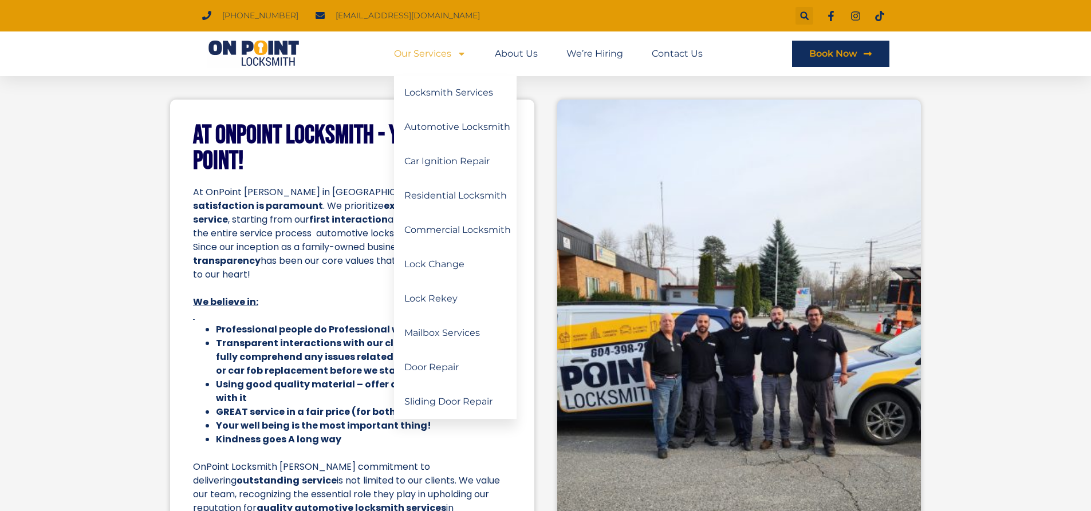 This screenshot has height=511, width=1091. Describe the element at coordinates (455, 299) in the screenshot. I see `a: Lock Rekey` at that location.